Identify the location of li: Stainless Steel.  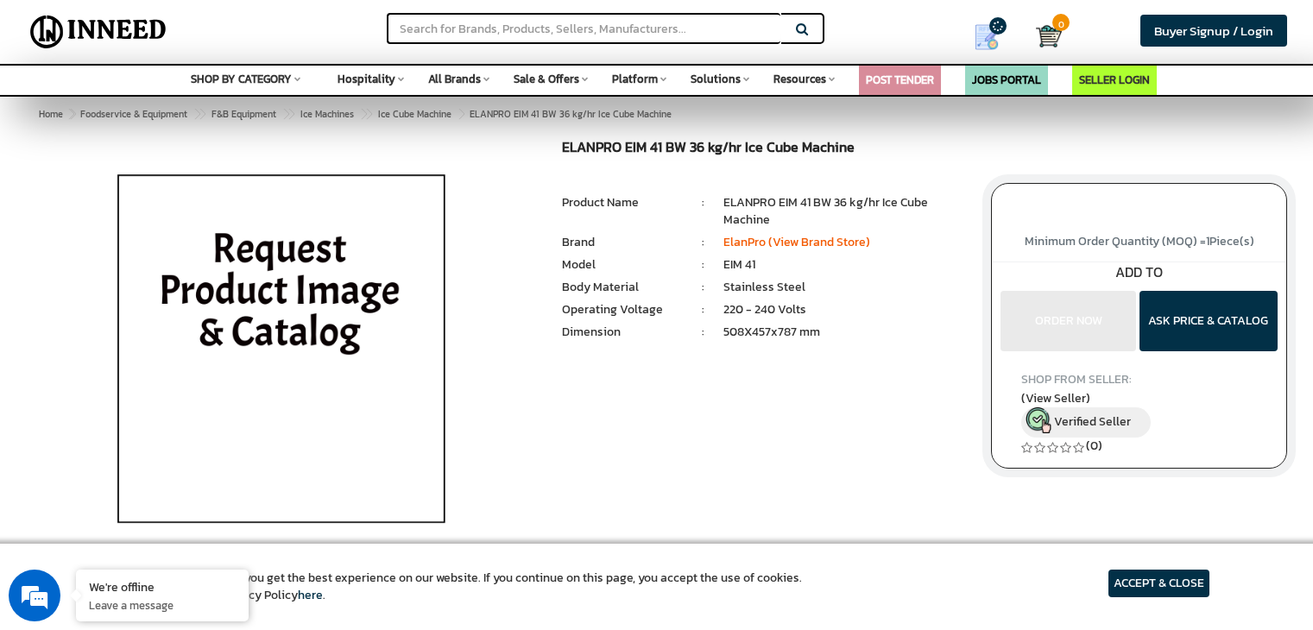
(844, 287).